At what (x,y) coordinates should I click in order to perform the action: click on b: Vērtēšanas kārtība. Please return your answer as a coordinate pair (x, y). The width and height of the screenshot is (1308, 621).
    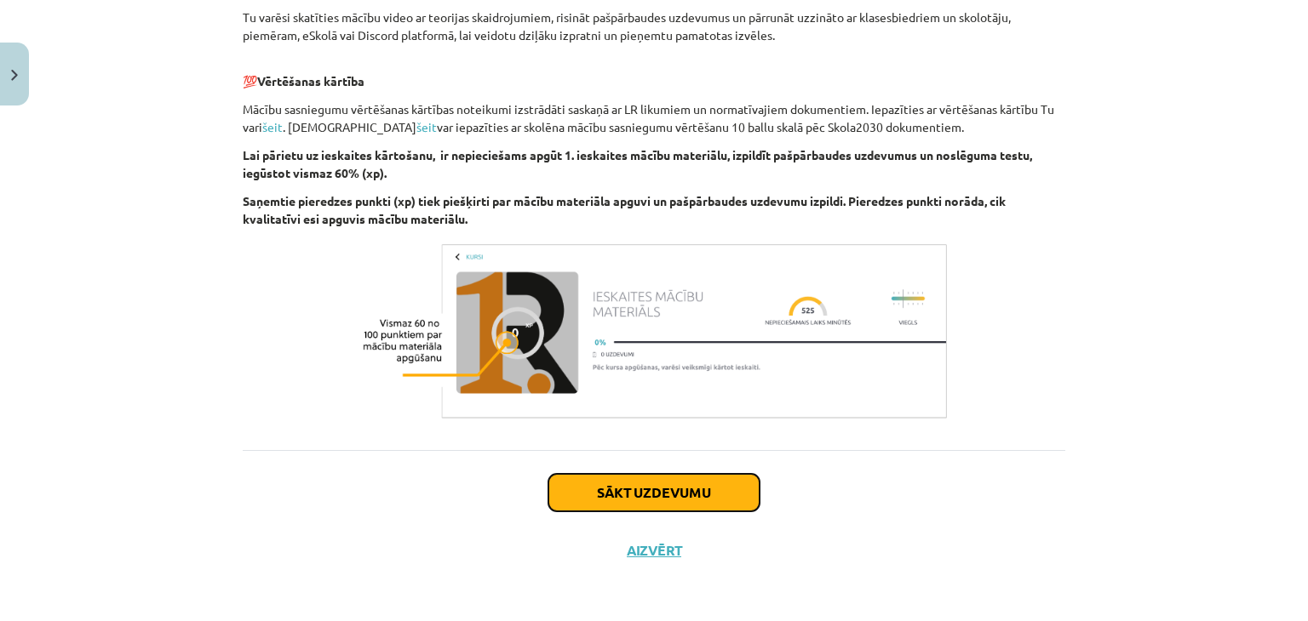
    Looking at the image, I should click on (311, 81).